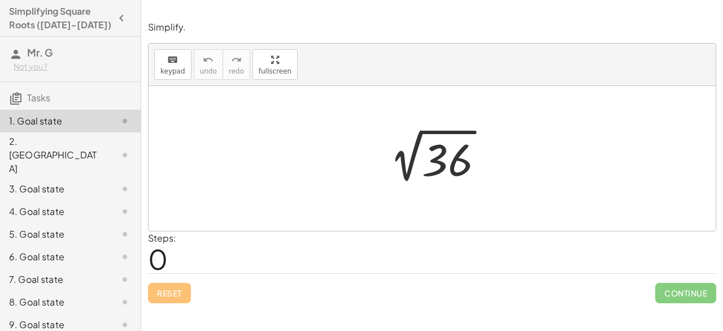  What do you see at coordinates (54, 121) in the screenshot?
I see `div: 1. Goal state` at bounding box center [54, 121].